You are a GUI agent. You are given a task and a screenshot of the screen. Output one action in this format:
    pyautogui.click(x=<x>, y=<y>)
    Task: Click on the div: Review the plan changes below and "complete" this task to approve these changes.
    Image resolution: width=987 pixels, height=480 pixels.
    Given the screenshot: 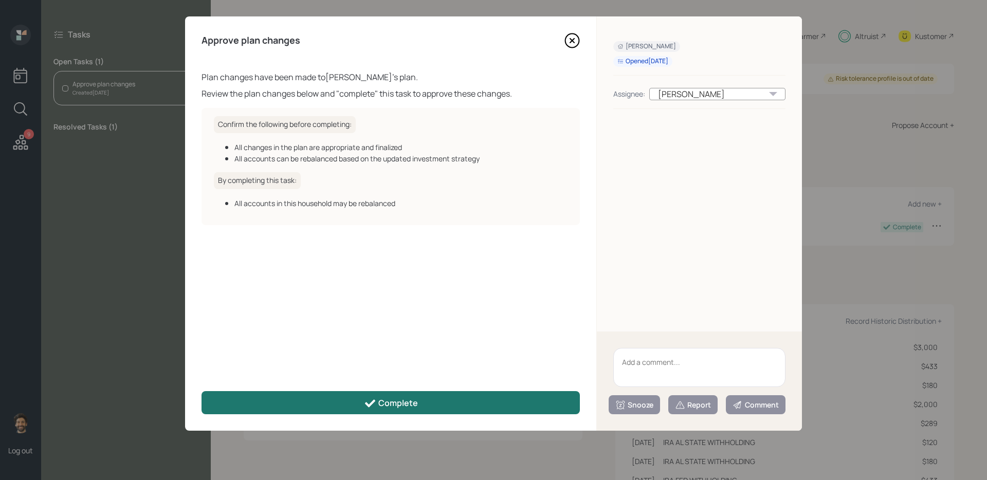 What is the action you would take?
    pyautogui.click(x=391, y=94)
    